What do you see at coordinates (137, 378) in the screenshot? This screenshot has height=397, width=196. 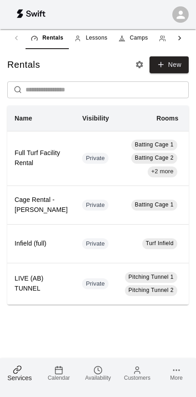 I see `span: Customers` at bounding box center [137, 378].